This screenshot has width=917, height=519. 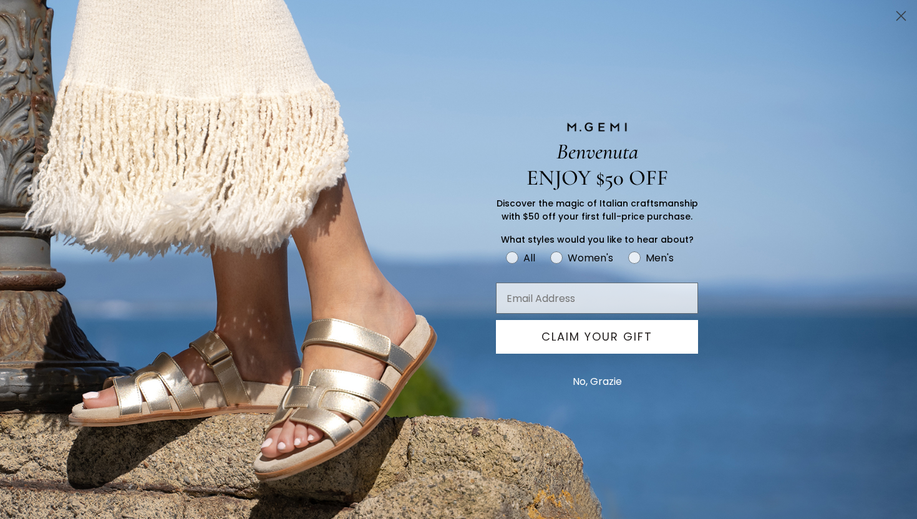 I want to click on button: CLAIM YOUR GIFT, so click(x=597, y=337).